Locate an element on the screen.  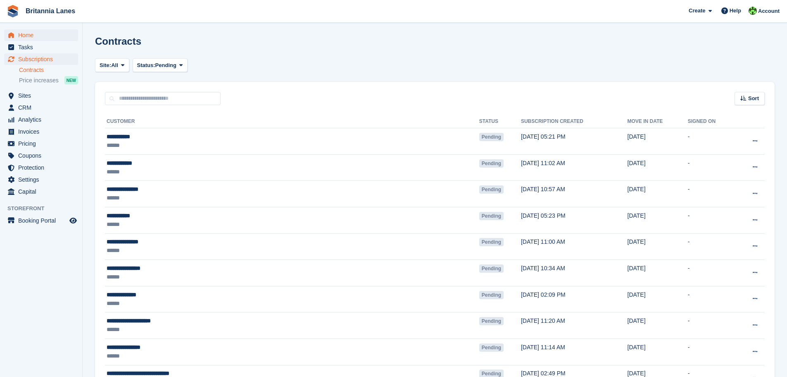
span: Invoices is located at coordinates (43, 131).